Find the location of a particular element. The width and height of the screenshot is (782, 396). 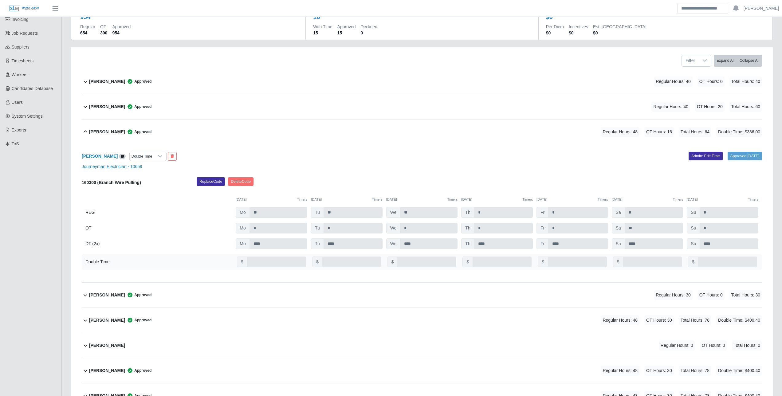

span: Total Hours: 60 is located at coordinates (746, 107).